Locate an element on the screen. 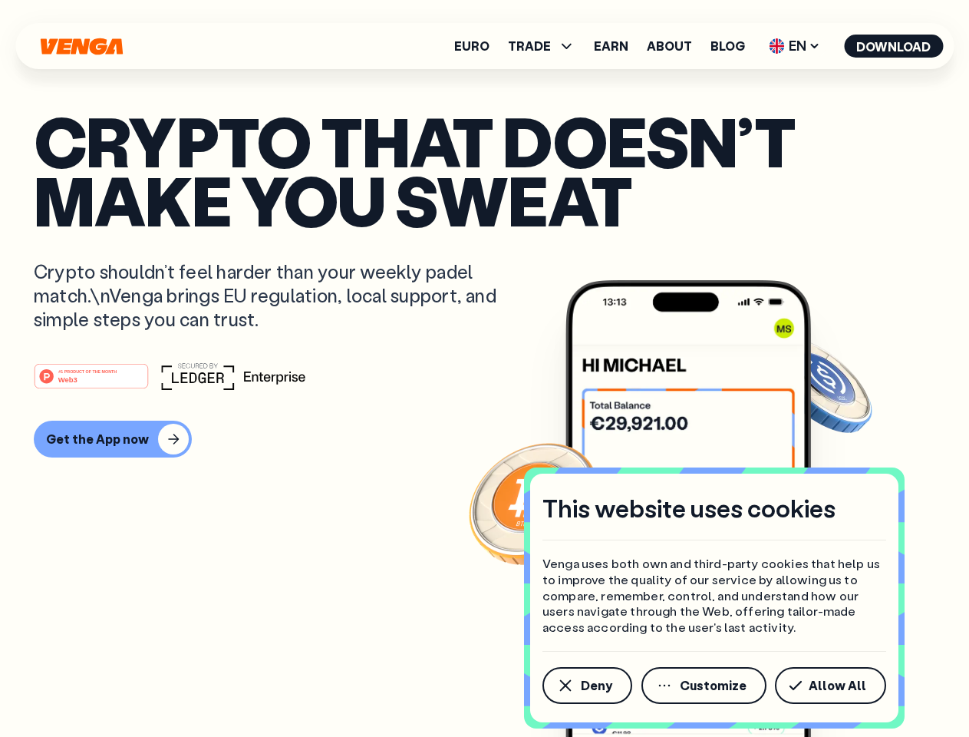 This screenshot has height=737, width=969. p: Venga uses both own and third-party cookies that help us to improve the quality of our service by... is located at coordinates (714, 595).